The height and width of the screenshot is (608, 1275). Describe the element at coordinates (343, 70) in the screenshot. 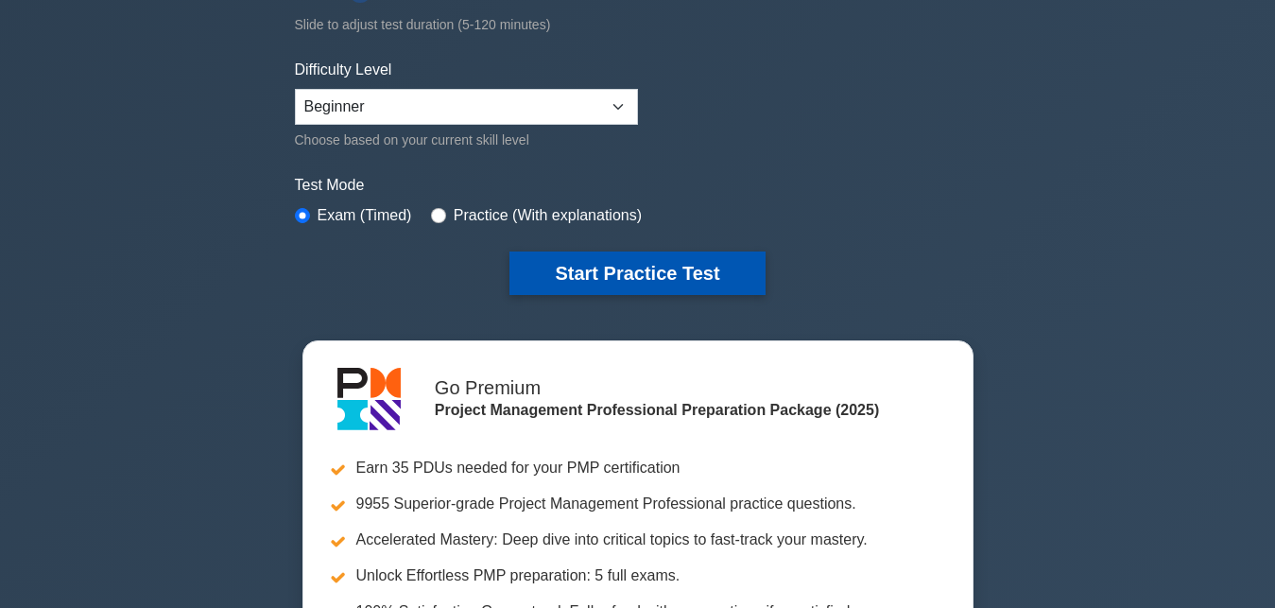

I see `label: Difficulty Level` at that location.